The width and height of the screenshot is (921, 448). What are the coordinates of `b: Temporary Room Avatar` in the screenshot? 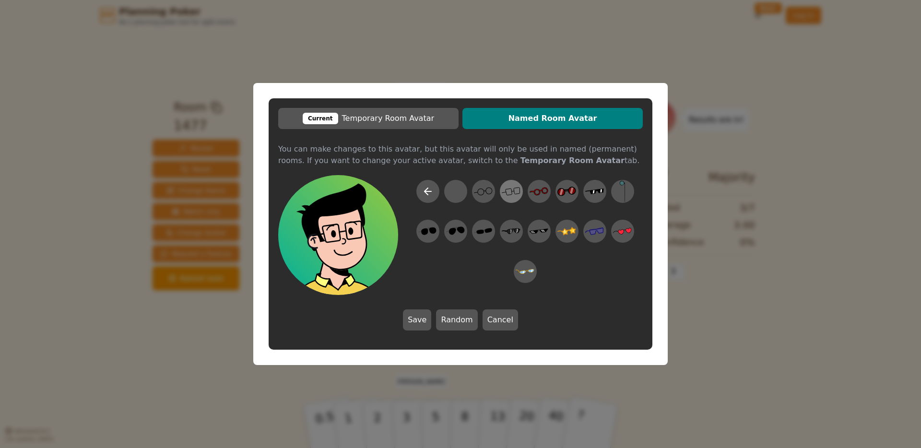 It's located at (572, 160).